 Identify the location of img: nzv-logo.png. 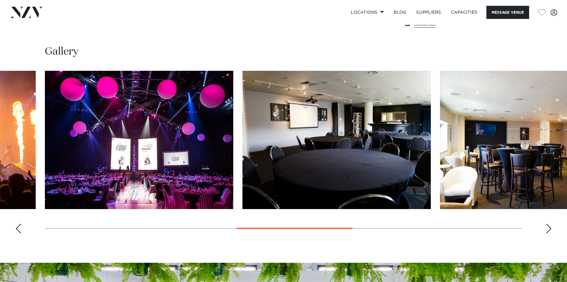
(26, 12).